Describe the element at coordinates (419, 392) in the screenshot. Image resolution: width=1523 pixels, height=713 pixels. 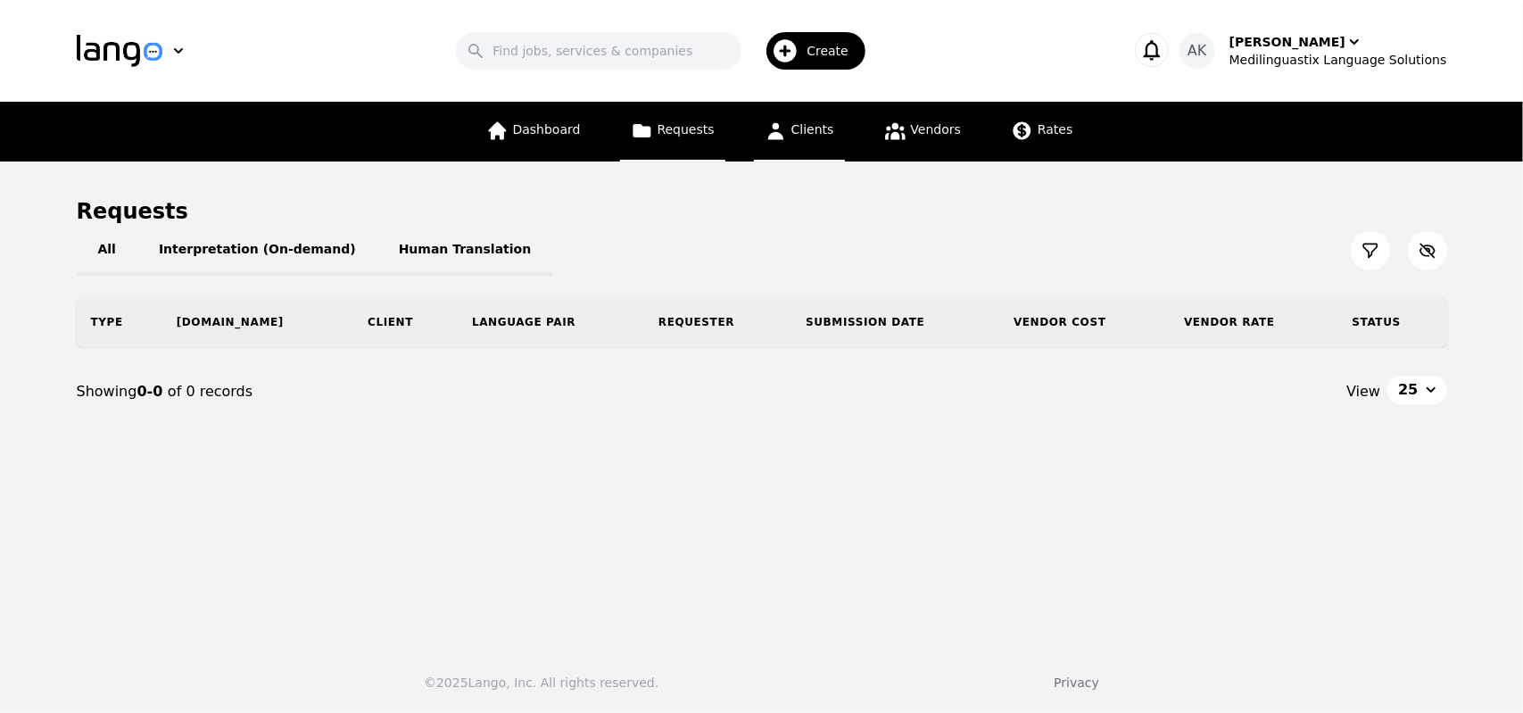
I see `div: Showing of 0 records` at that location.